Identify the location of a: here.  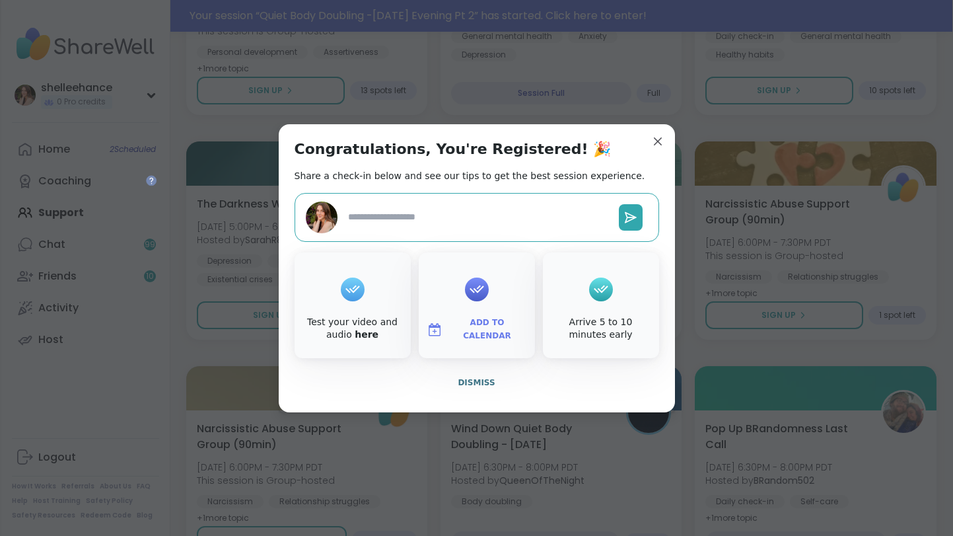
(367, 334).